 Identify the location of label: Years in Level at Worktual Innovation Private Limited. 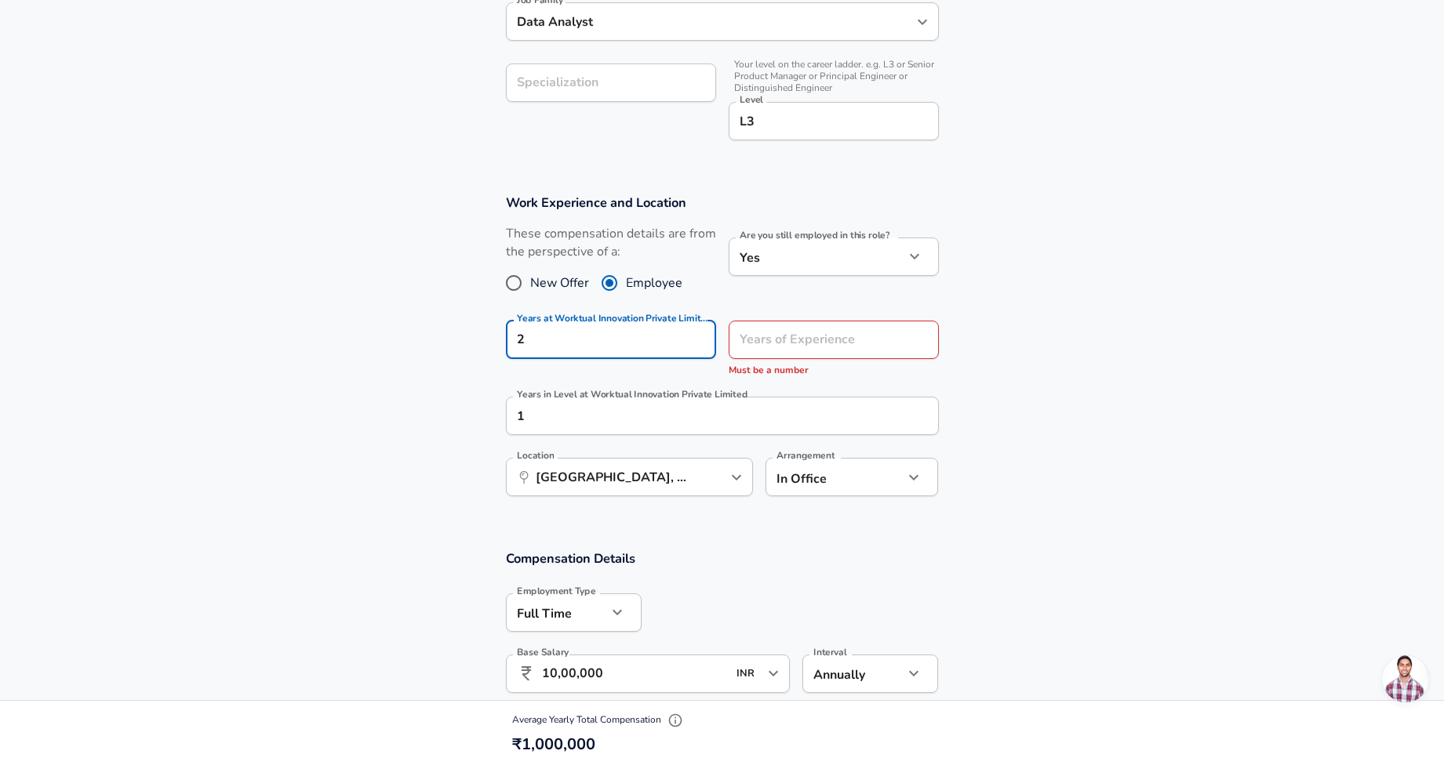
(632, 395).